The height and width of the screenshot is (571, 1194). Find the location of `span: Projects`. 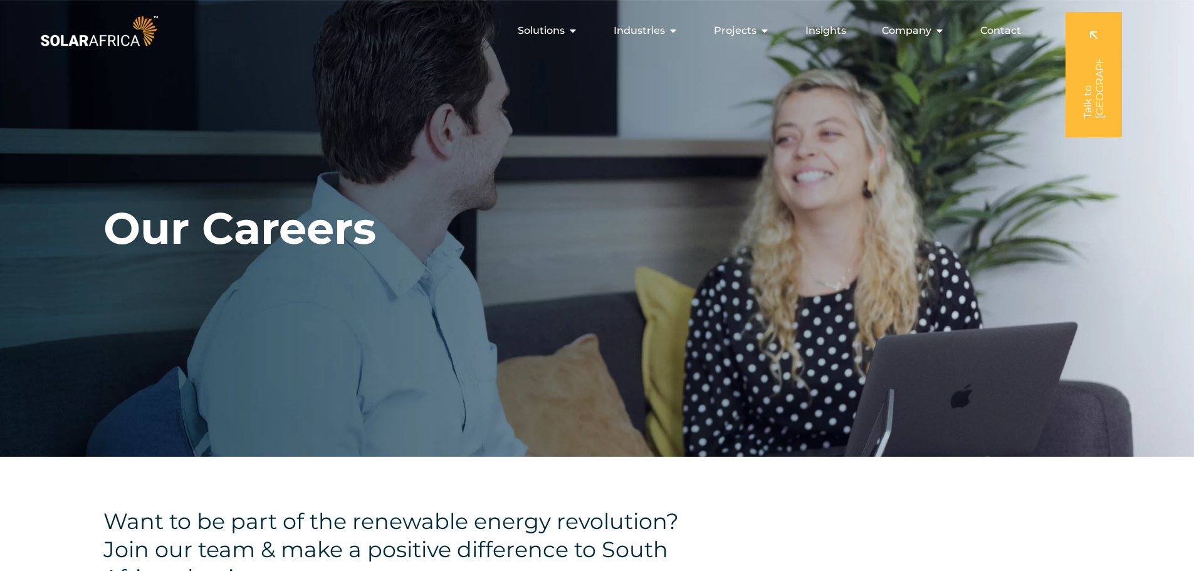

span: Projects is located at coordinates (735, 31).